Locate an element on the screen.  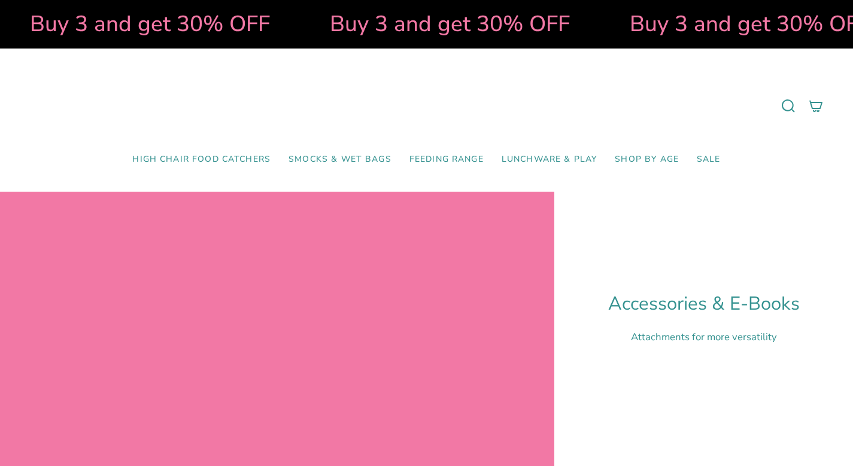
a: Mumma’s Little Helpers is located at coordinates (426, 106).